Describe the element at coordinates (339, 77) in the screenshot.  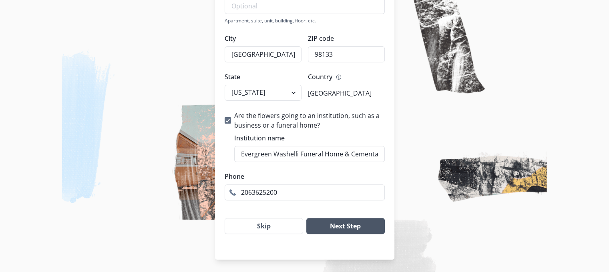
I see `button: Info` at that location.